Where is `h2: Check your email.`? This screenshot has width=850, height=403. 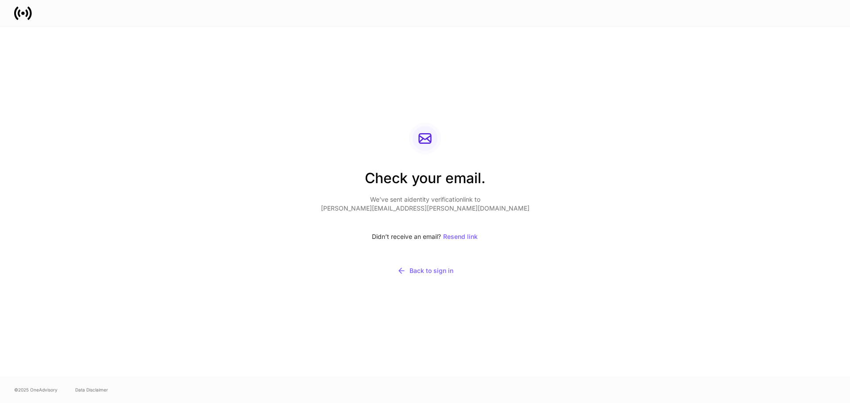
h2: Check your email. is located at coordinates (425, 182).